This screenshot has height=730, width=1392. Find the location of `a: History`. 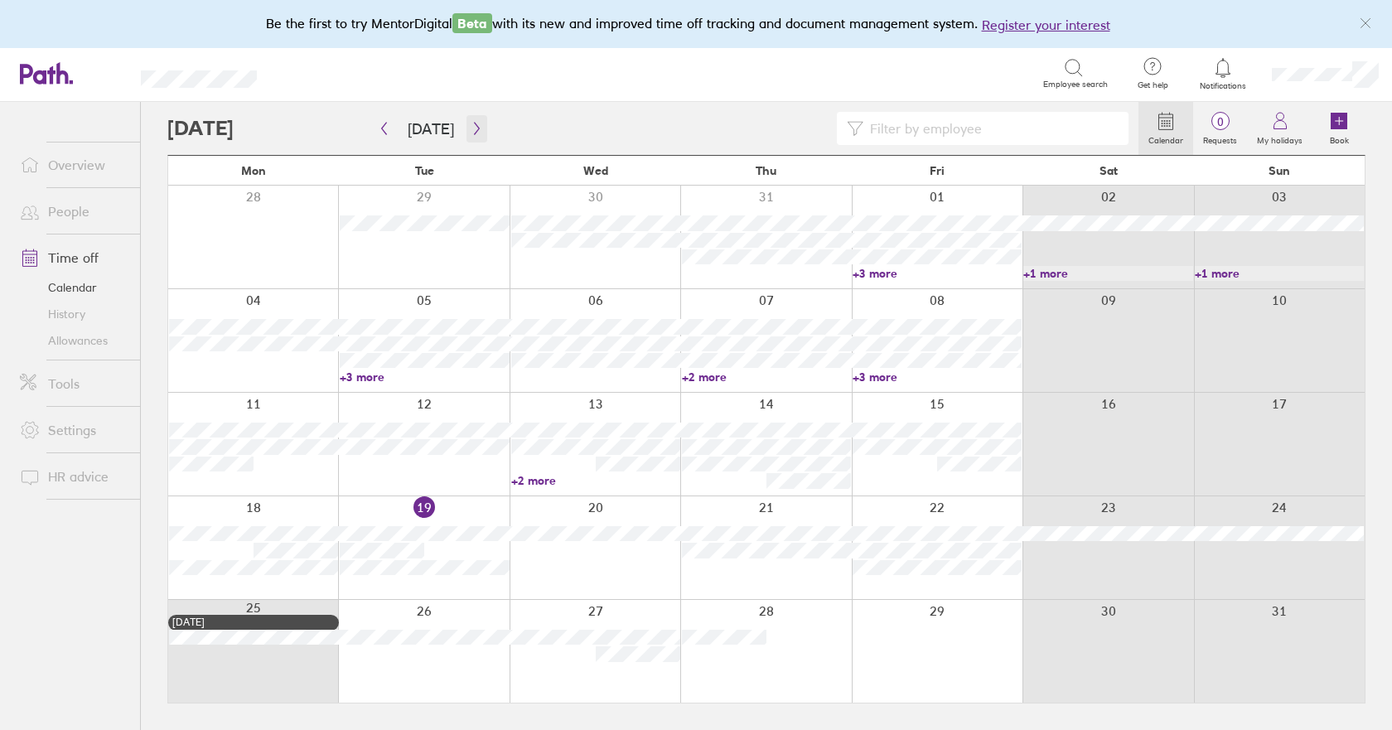

a: History is located at coordinates (73, 314).